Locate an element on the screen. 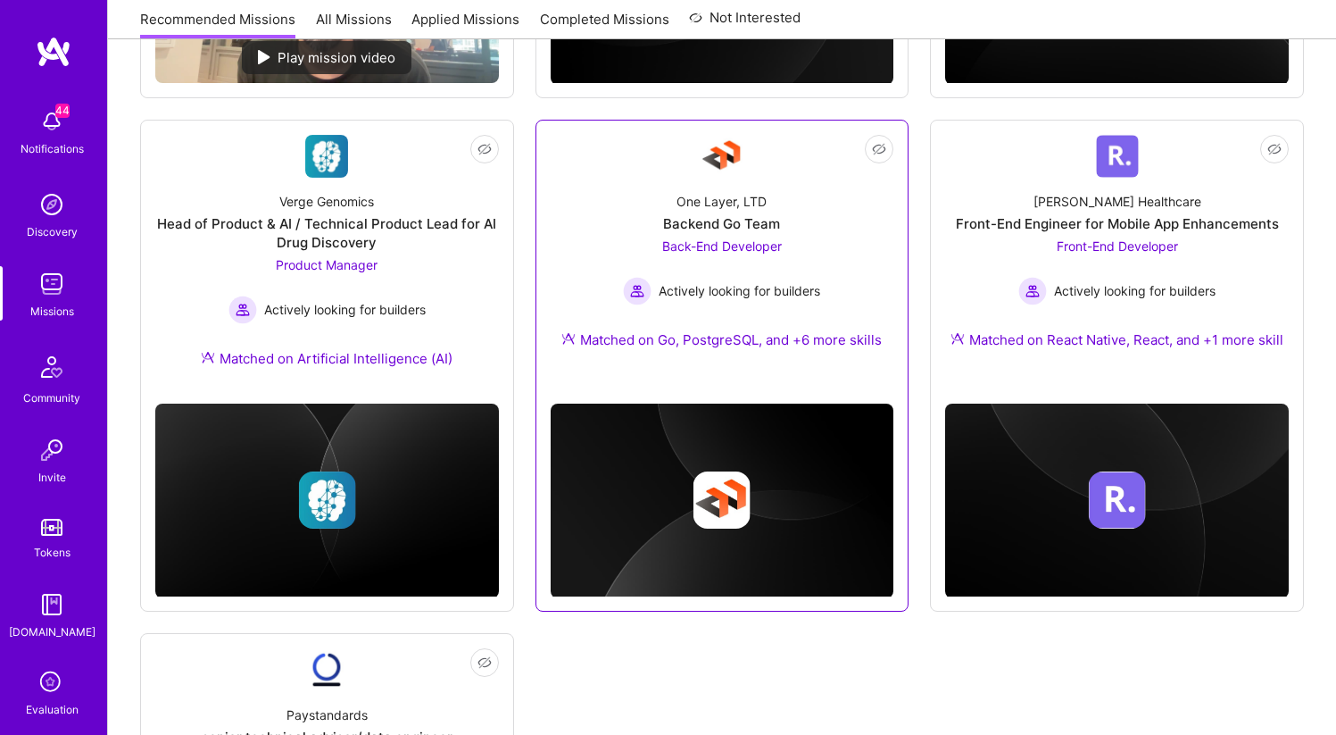 The width and height of the screenshot is (1336, 735). a: Not Interested is located at coordinates (745, 23).